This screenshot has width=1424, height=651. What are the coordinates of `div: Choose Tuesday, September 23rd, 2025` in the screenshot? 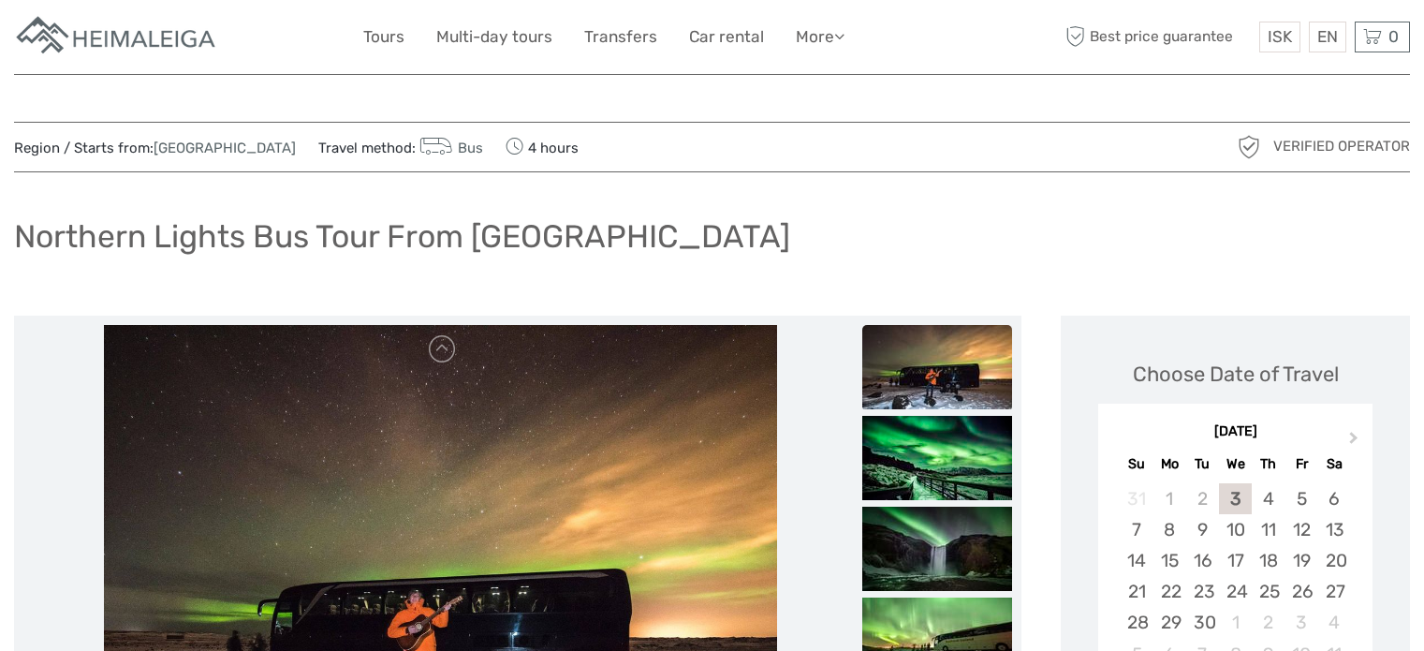 It's located at (1202, 591).